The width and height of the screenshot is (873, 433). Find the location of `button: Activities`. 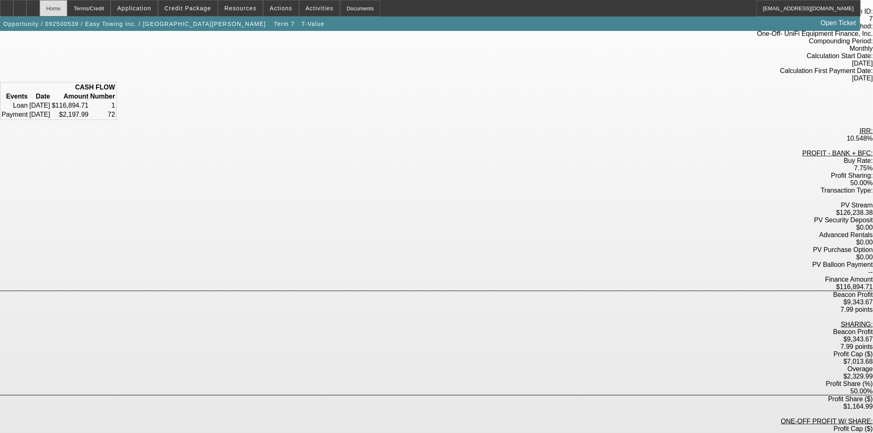

button: Activities is located at coordinates (320, 8).